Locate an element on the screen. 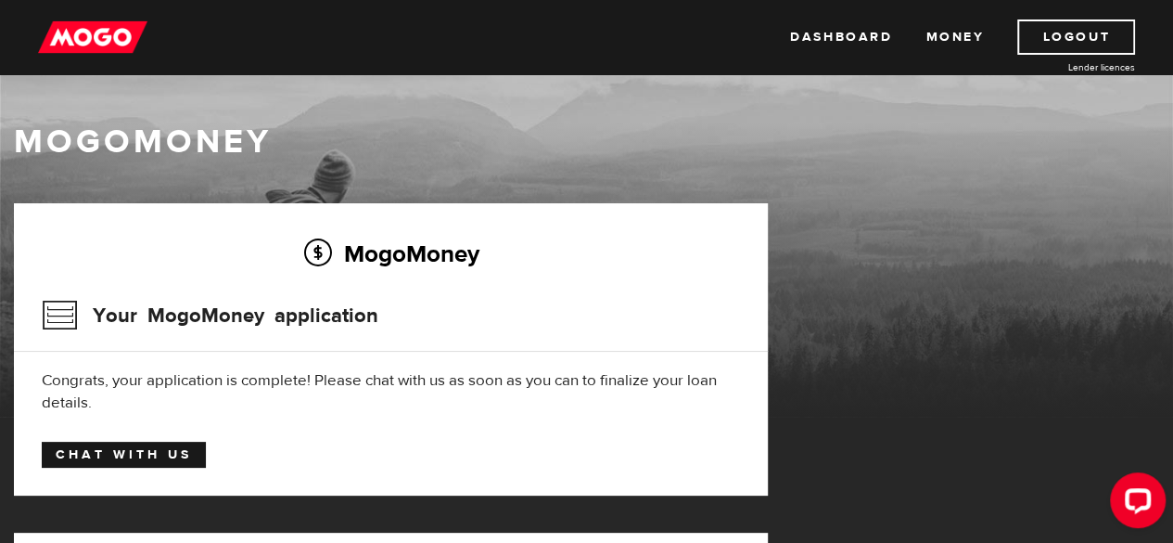 This screenshot has width=1173, height=543. a: Logout is located at coordinates (1076, 37).